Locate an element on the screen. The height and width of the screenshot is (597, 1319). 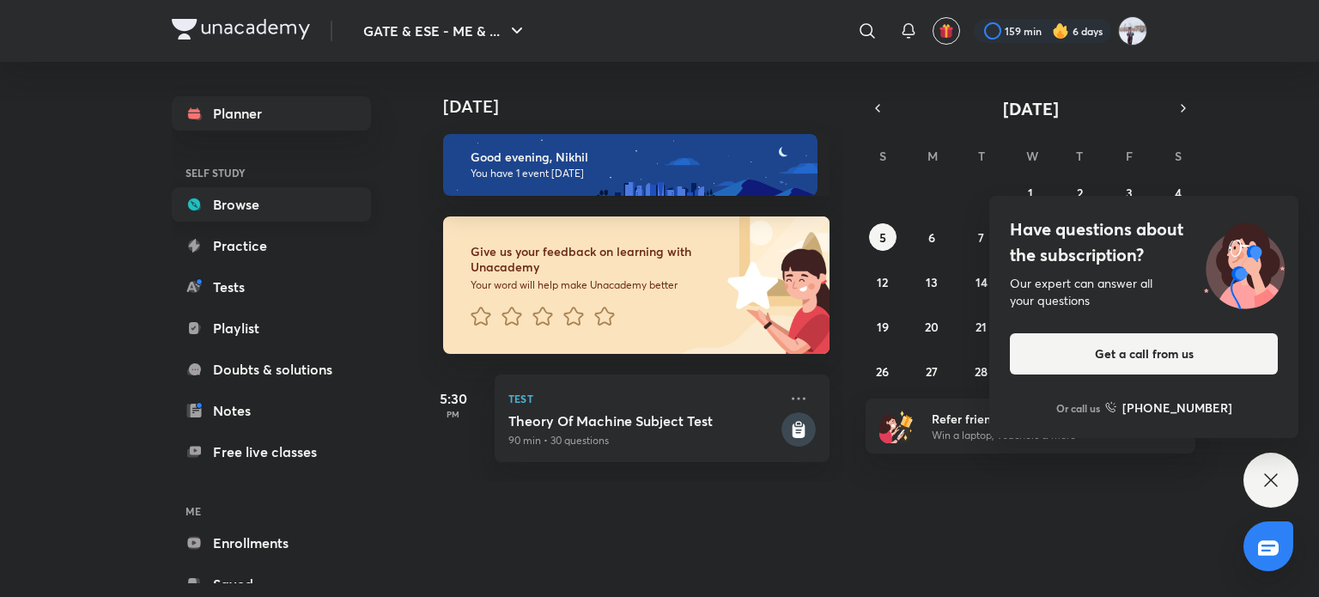
img: Company Logo is located at coordinates (240, 29).